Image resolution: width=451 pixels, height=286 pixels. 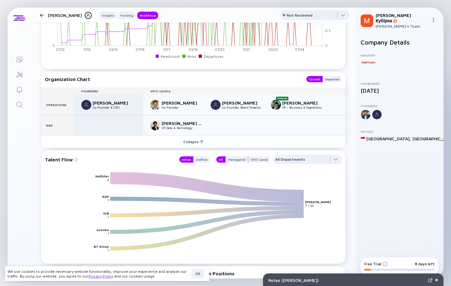 I want to click on a: Privacy Policy, so click(x=101, y=276).